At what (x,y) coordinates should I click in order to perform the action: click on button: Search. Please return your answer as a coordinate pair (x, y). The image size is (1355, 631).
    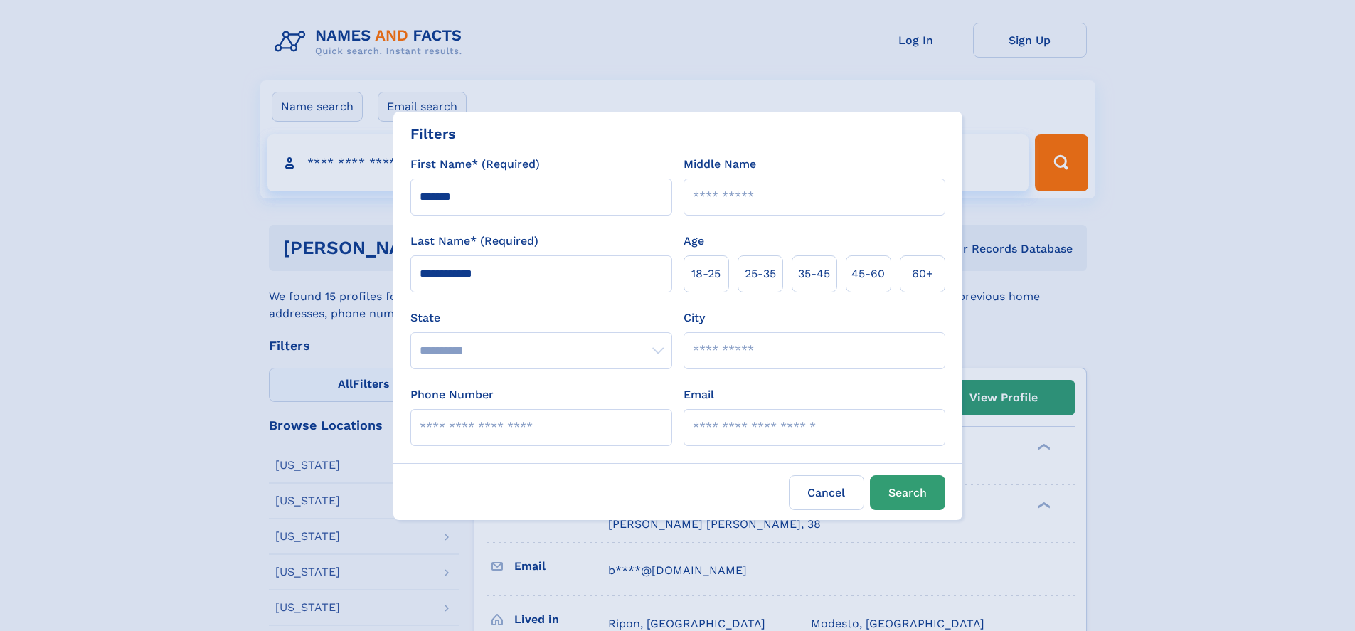
    Looking at the image, I should click on (907, 492).